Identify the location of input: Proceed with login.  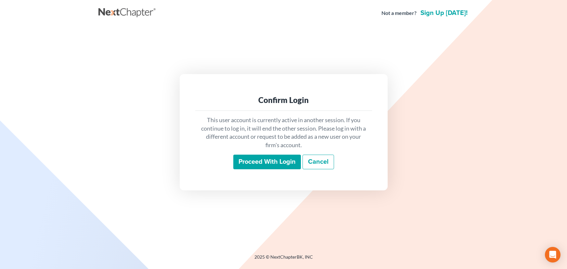
(267, 162).